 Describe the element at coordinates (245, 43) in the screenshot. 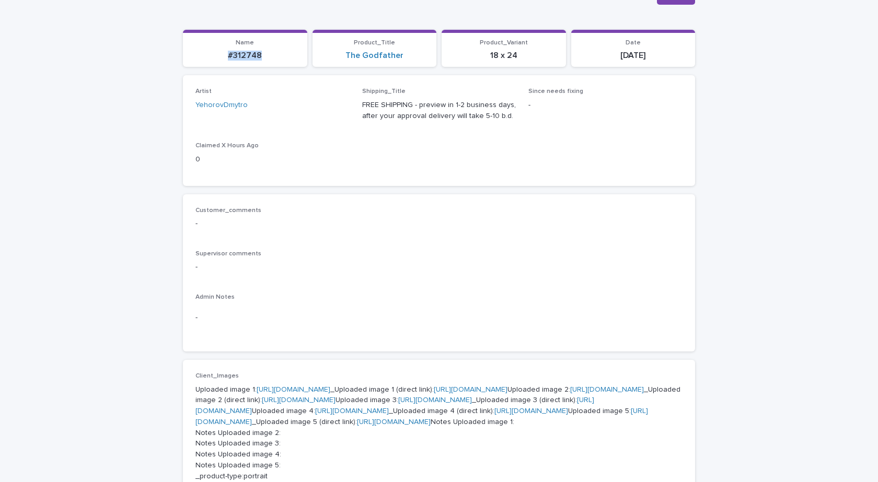

I see `span: Name` at that location.